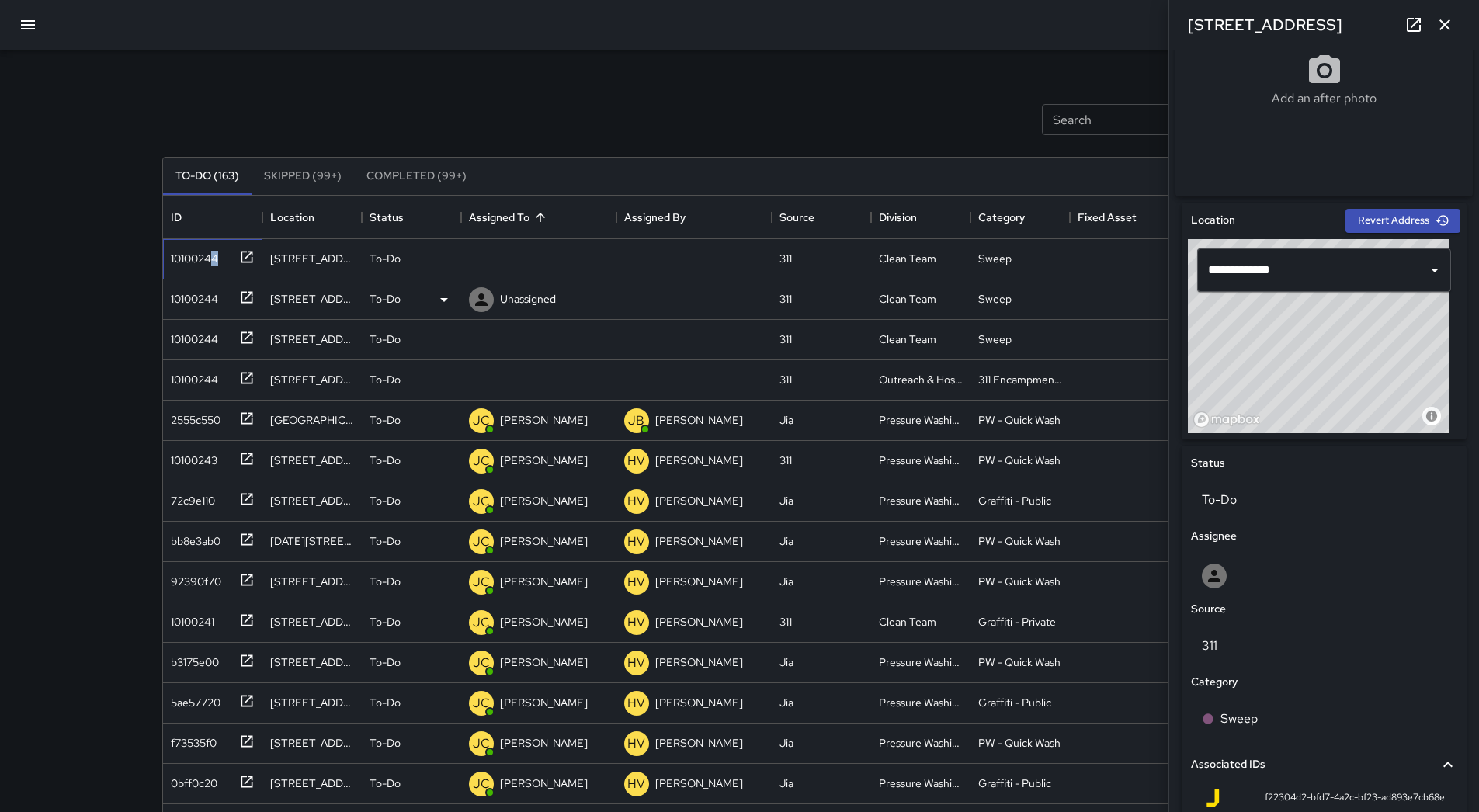 Image resolution: width=1479 pixels, height=812 pixels. What do you see at coordinates (312, 420) in the screenshot?
I see `div: 1232 Market Street` at bounding box center [312, 420].